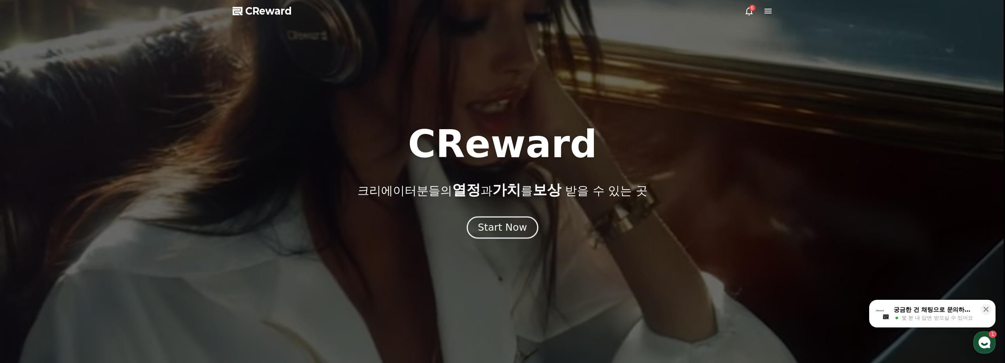 This screenshot has width=1005, height=363. Describe the element at coordinates (502, 227) in the screenshot. I see `div: Start Now` at that location.